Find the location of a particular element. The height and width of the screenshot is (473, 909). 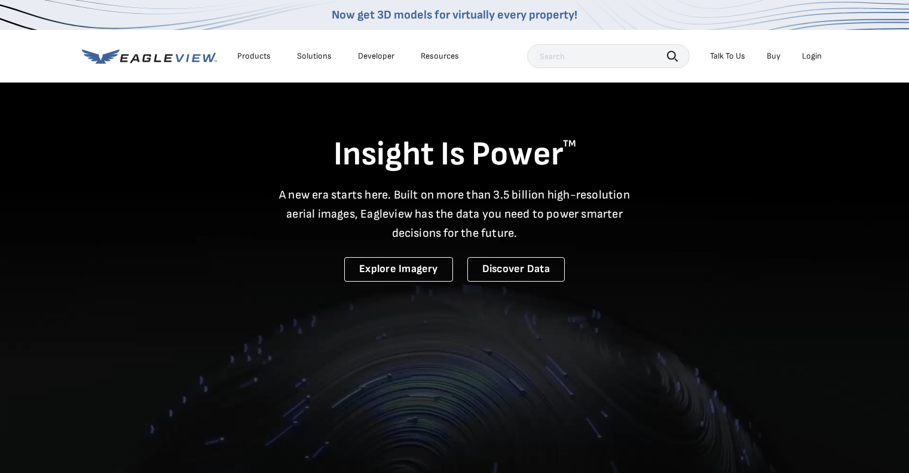

div: Solutions is located at coordinates (314, 56).